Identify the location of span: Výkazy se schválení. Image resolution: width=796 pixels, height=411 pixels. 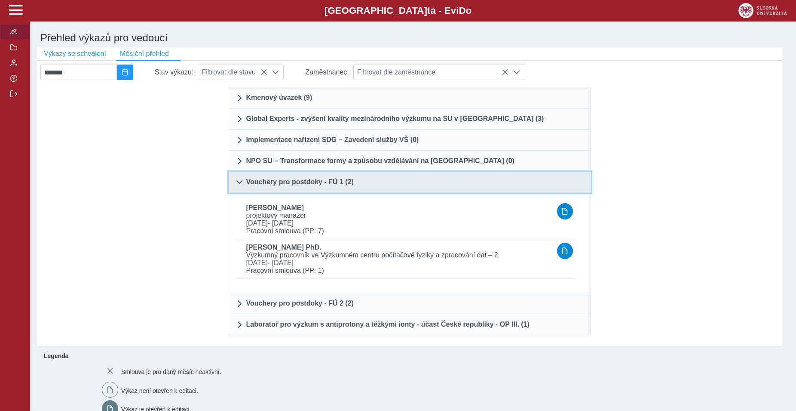
(75, 54).